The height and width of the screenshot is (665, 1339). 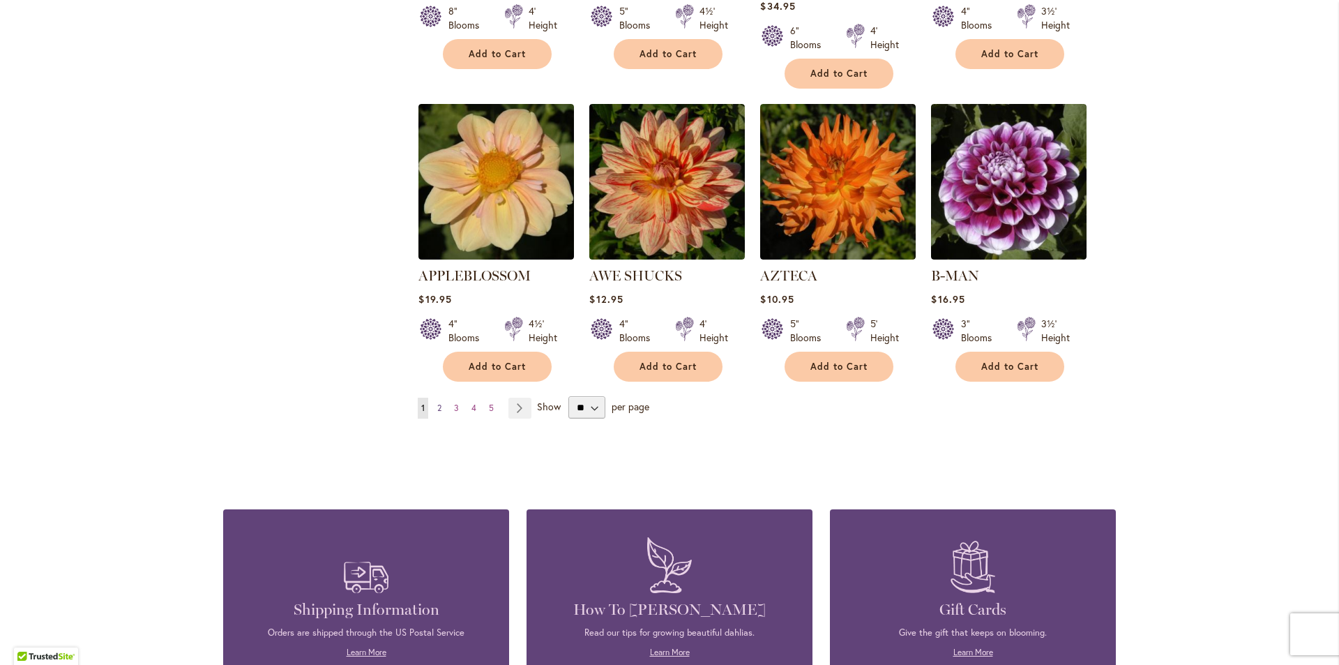 I want to click on span: $16.95, so click(x=948, y=298).